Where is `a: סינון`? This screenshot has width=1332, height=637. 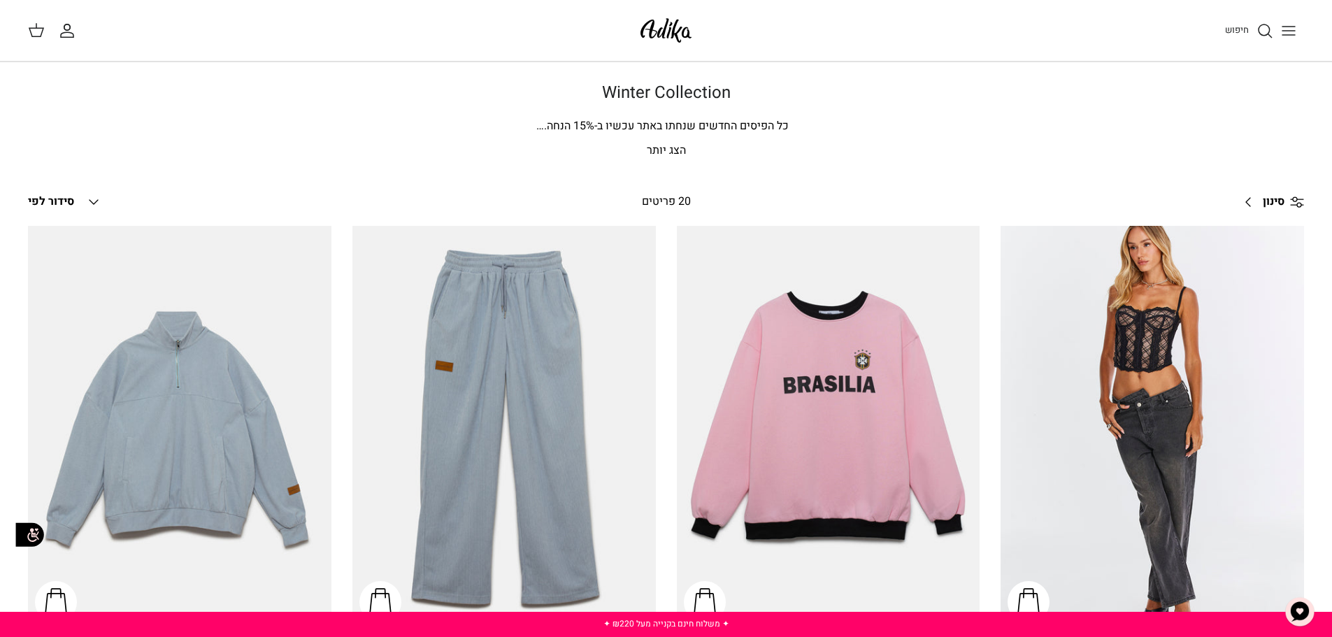
a: סינון is located at coordinates (1269, 202).